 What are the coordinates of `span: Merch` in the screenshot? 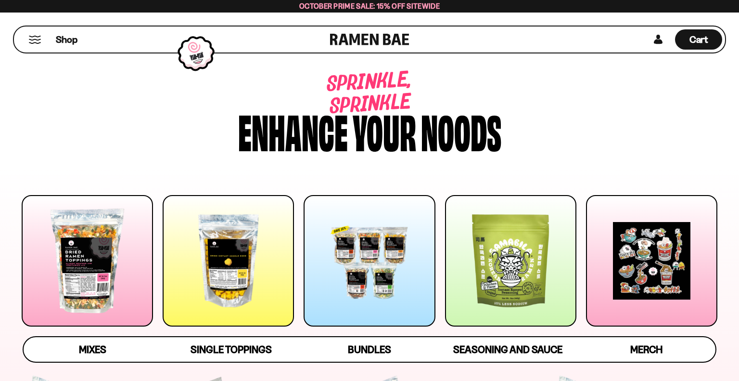 It's located at (646, 349).